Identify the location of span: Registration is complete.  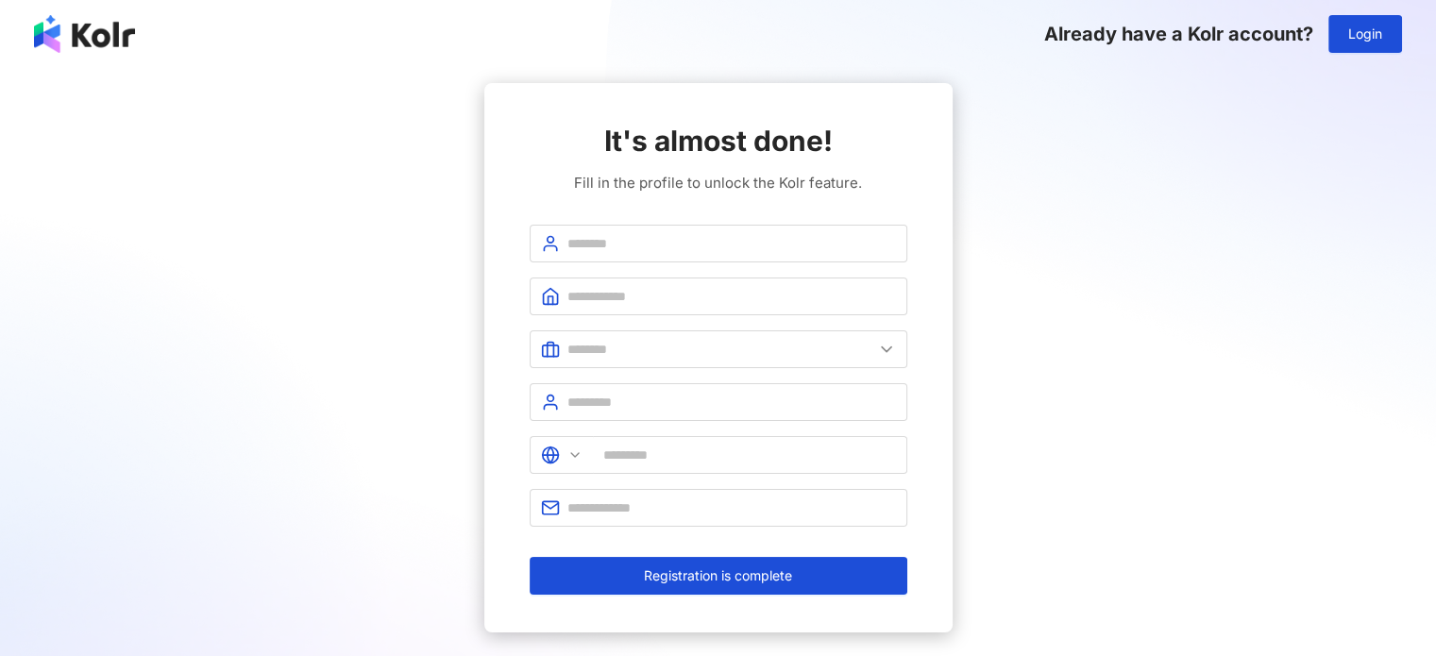
(718, 576).